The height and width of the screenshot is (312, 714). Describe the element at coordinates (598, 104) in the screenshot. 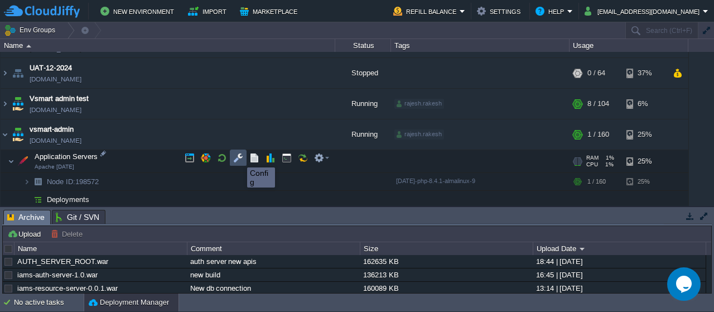

I see `div: 8 / 104` at that location.